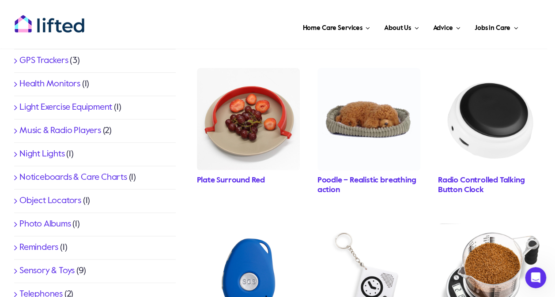 The image size is (555, 297). Describe the element at coordinates (73, 178) in the screenshot. I see `a: Noticeboards & Care Charts` at that location.